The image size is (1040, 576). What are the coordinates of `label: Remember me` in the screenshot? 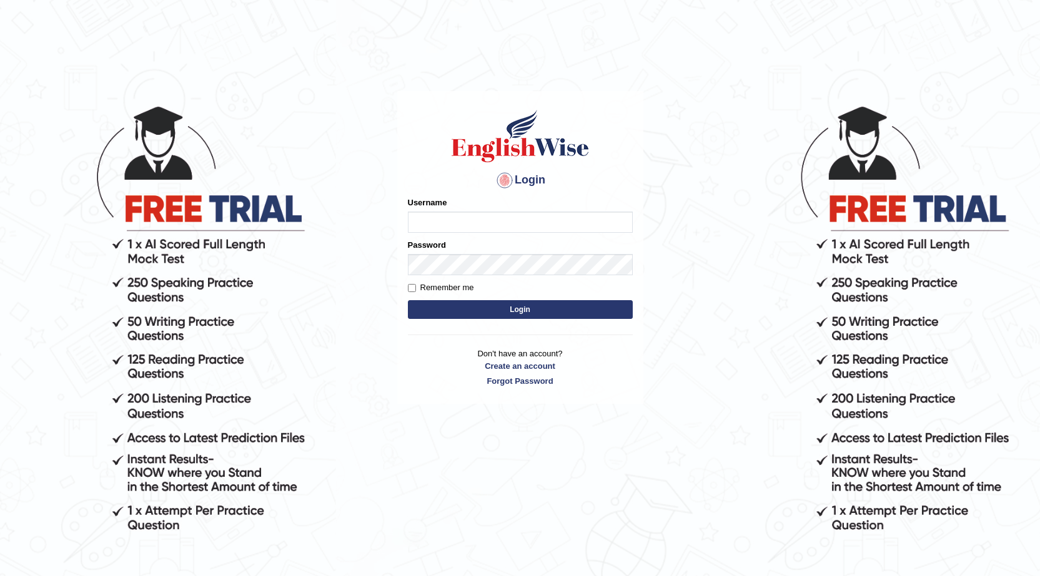 It's located at (441, 288).